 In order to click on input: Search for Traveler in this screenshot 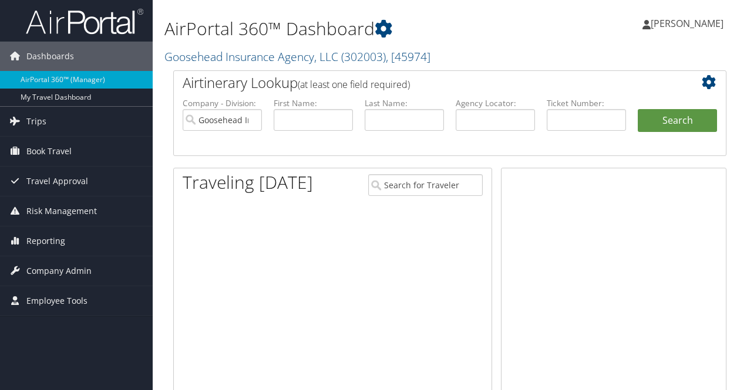, I will do `click(426, 185)`.